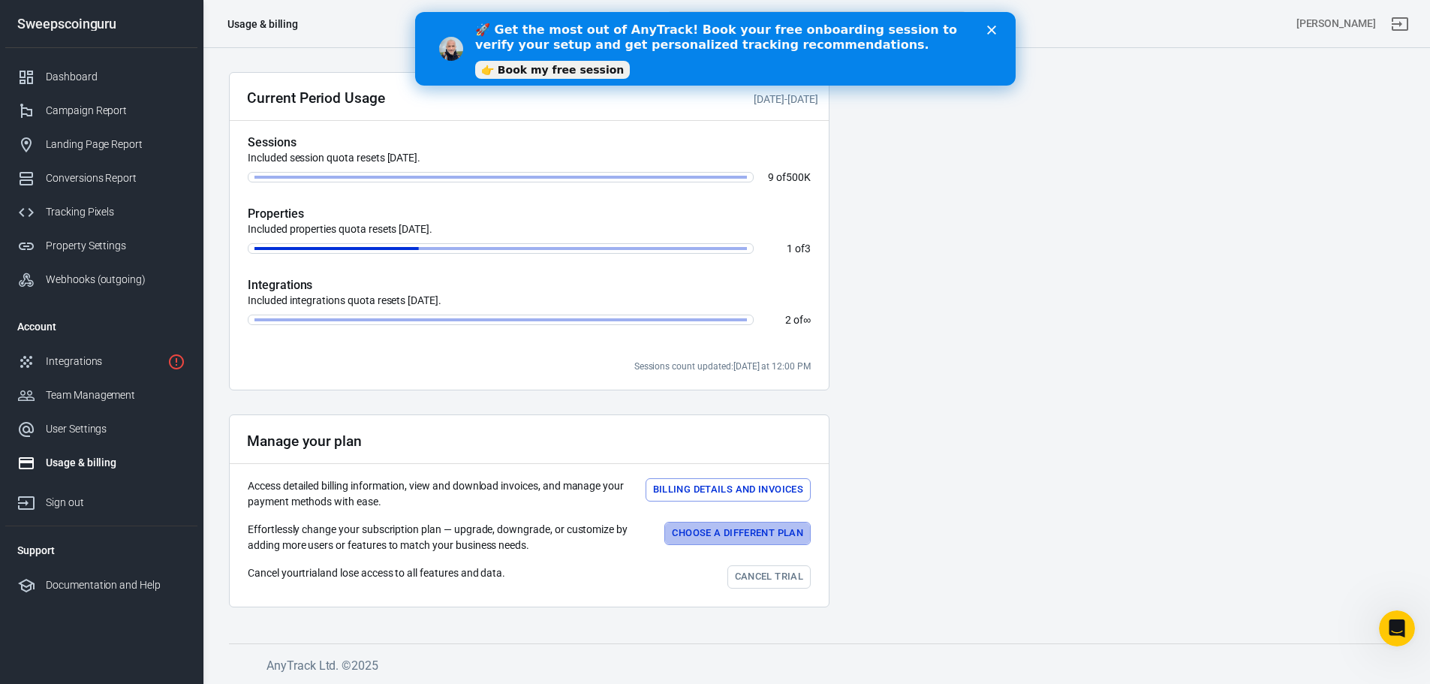 This screenshot has width=1430, height=684. Describe the element at coordinates (101, 110) in the screenshot. I see `a: Campaign Report` at that location.